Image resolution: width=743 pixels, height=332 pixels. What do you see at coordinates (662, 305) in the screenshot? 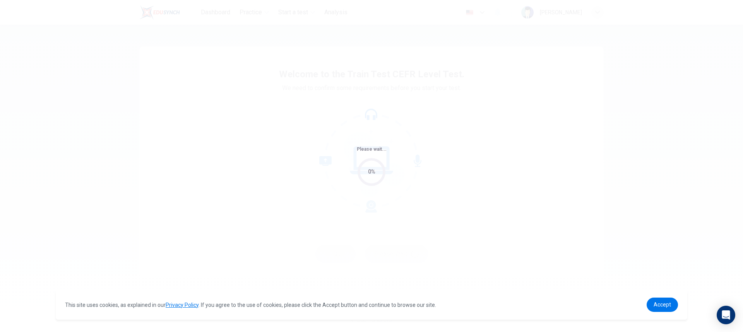
I see `a: dismiss cookie message` at bounding box center [662, 305].